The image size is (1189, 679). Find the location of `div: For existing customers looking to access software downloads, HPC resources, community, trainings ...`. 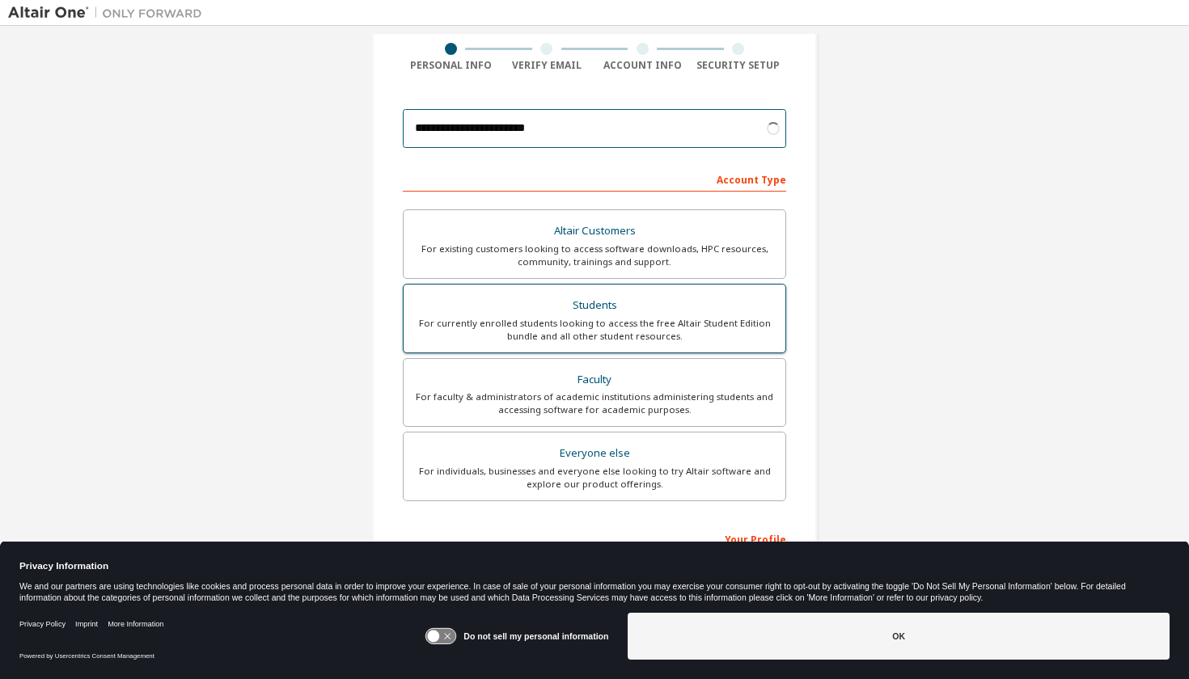

div: For existing customers looking to access software downloads, HPC resources, community, trainings ... is located at coordinates (594, 256).